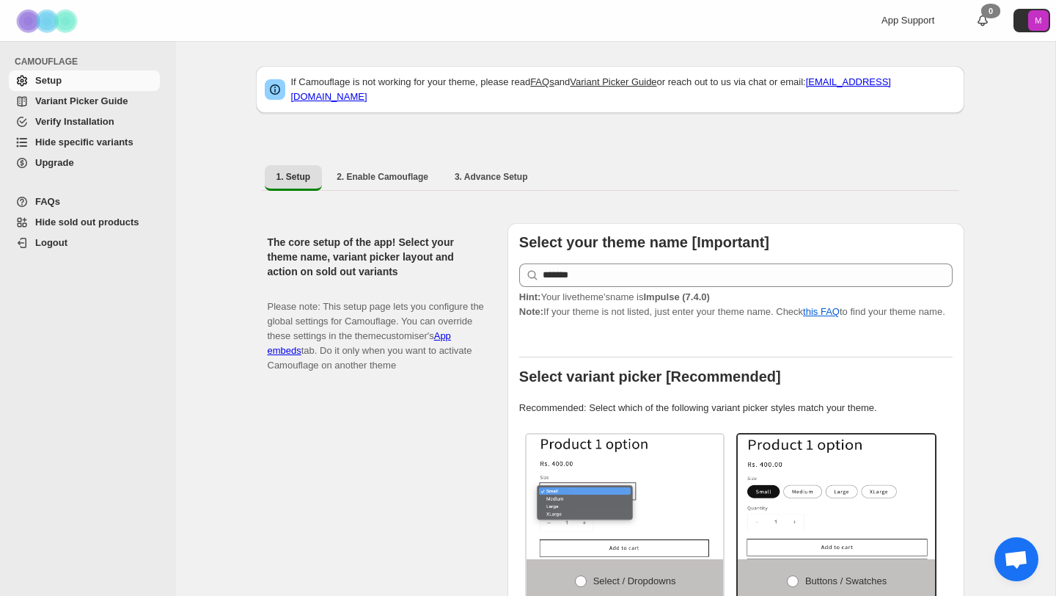 Image resolution: width=1056 pixels, height=596 pixels. What do you see at coordinates (51, 242) in the screenshot?
I see `span: Logout` at bounding box center [51, 242].